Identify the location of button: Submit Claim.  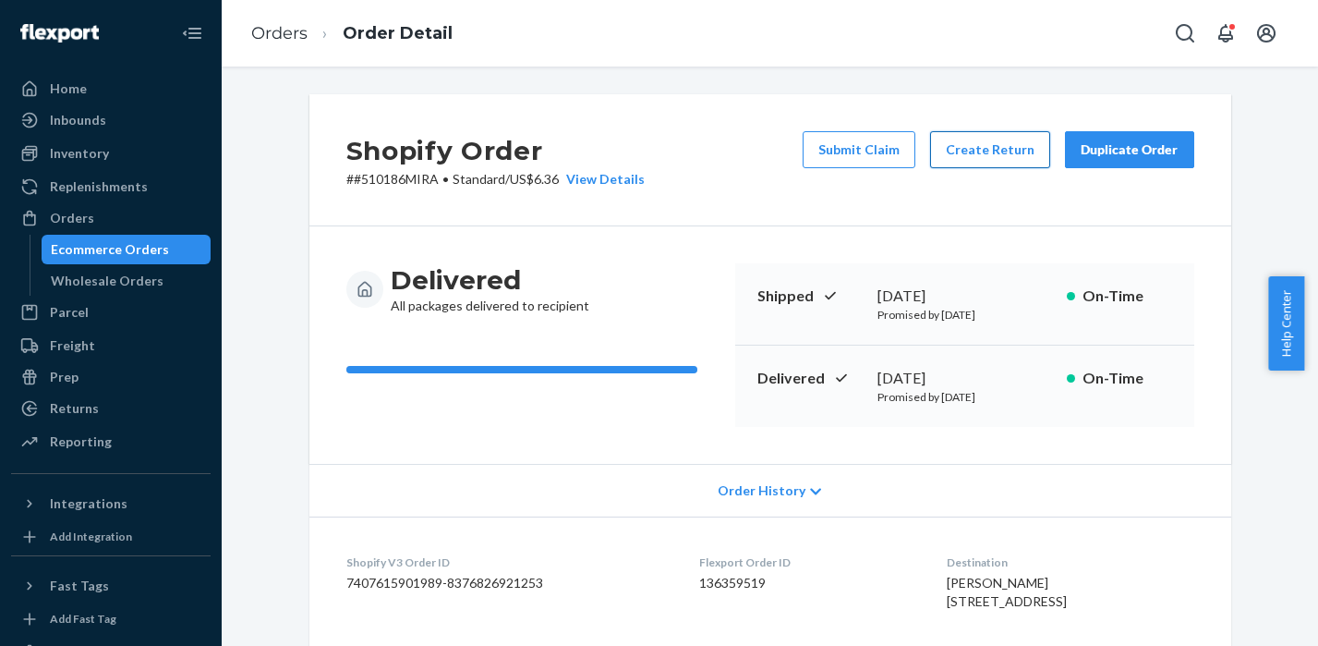
(859, 150).